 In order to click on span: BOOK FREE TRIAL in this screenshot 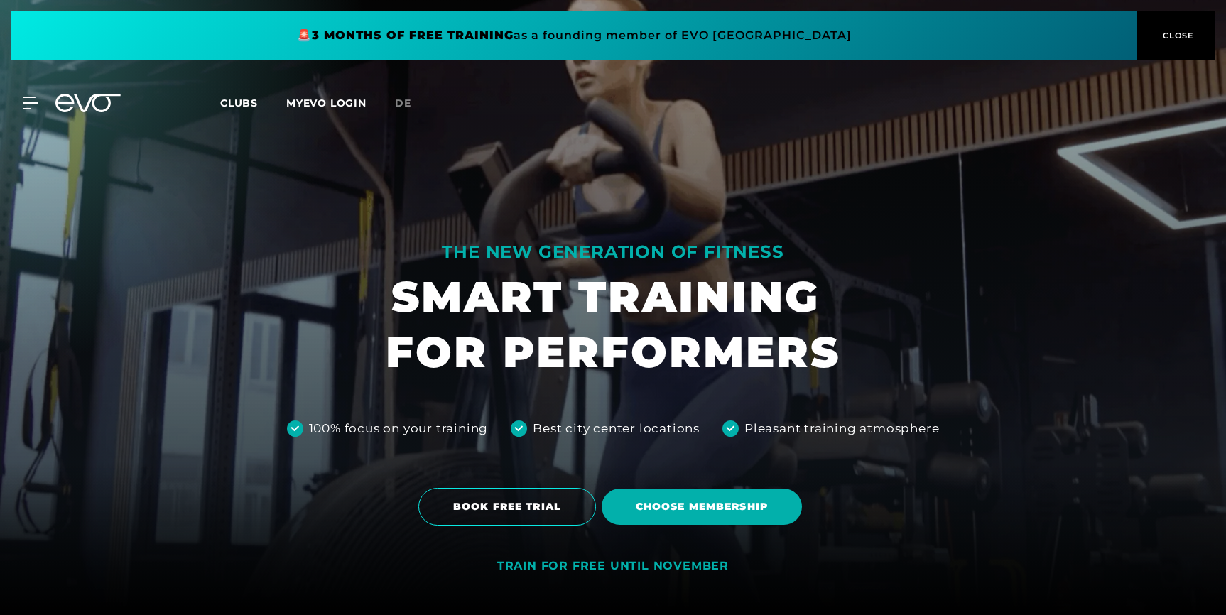, I will do `click(507, 506)`.